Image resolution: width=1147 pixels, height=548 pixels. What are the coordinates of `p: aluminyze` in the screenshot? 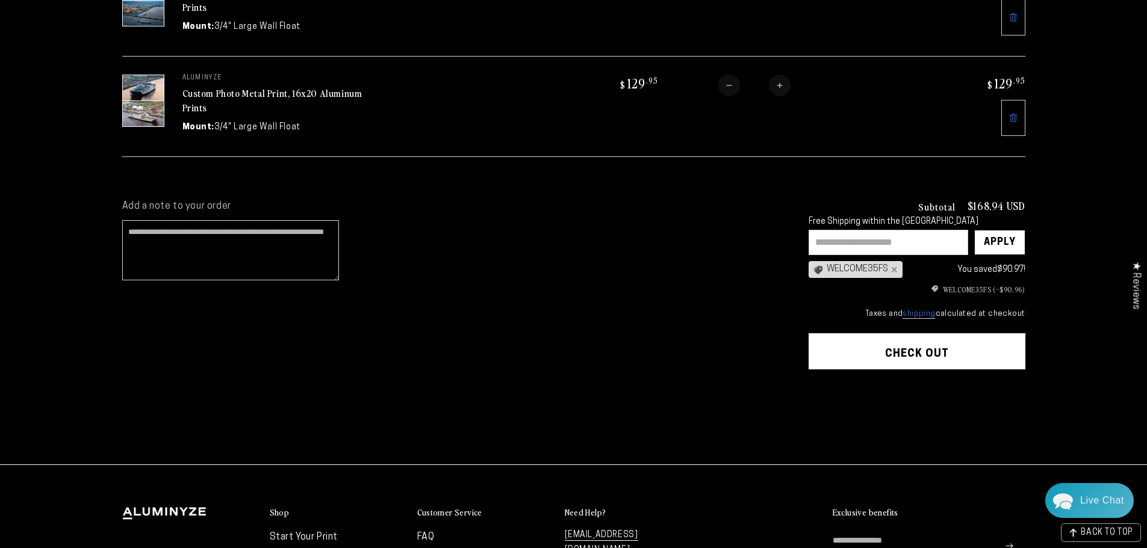 It's located at (273, 78).